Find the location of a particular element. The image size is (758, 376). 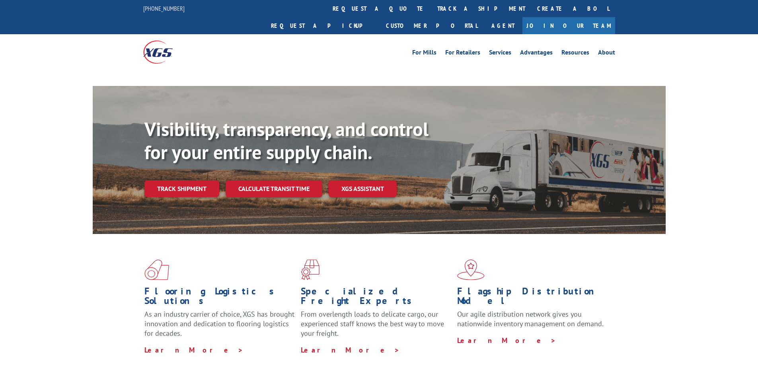

a: For Mills is located at coordinates (424, 54).